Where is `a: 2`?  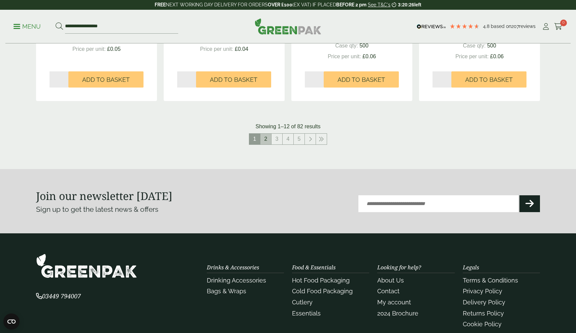
a: 2 is located at coordinates (266, 139).